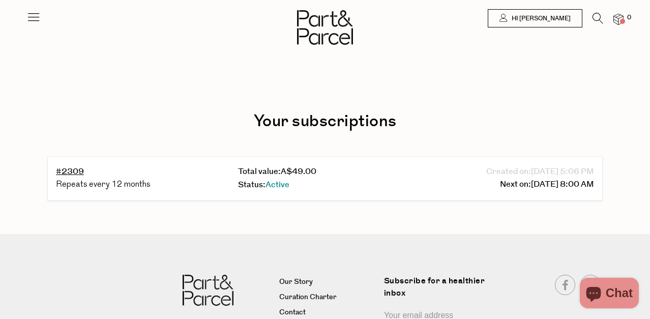 Image resolution: width=650 pixels, height=319 pixels. Describe the element at coordinates (629, 18) in the screenshot. I see `span: 0` at that location.